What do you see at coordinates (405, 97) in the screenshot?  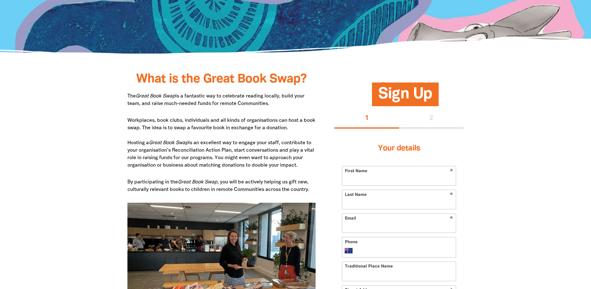 I see `span: Sign Up` at bounding box center [405, 97].